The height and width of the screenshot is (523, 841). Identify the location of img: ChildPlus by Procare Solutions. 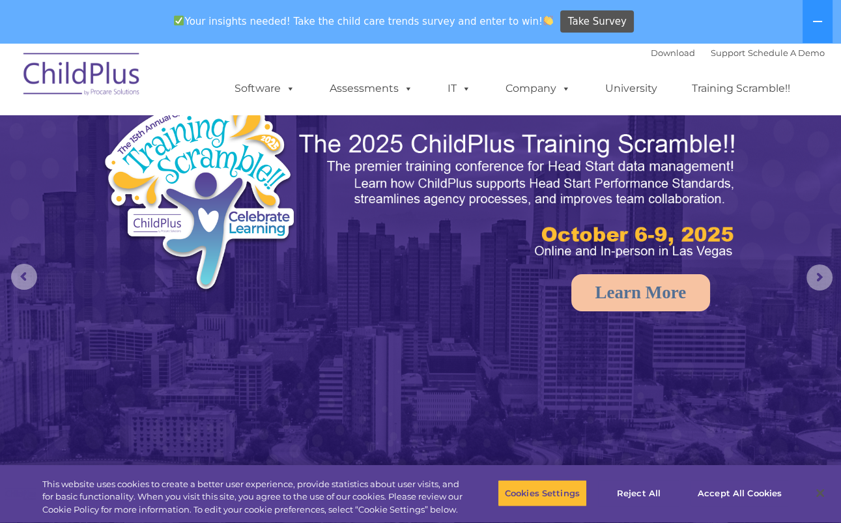
(82, 76).